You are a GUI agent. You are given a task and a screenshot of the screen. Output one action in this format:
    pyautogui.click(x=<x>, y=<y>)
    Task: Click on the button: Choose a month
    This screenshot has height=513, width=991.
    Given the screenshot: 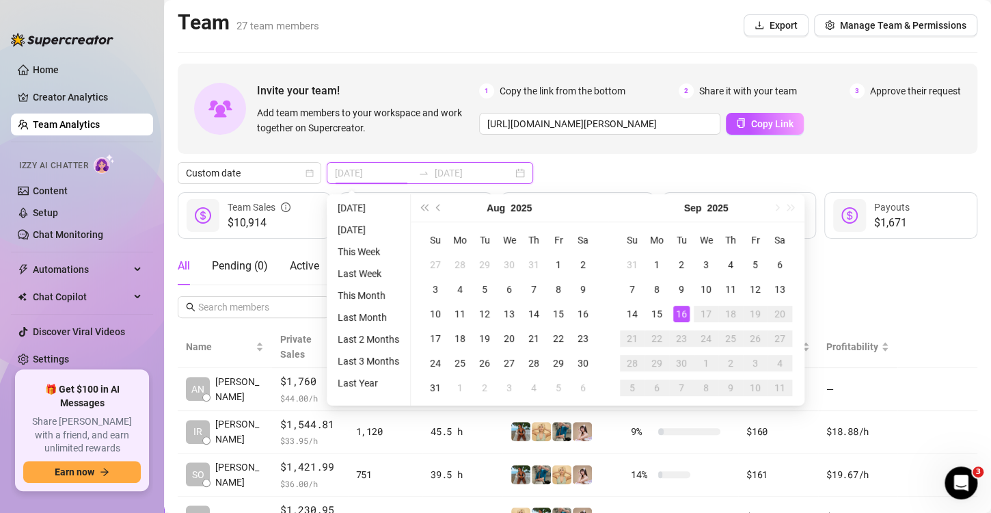 What is the action you would take?
    pyautogui.click(x=693, y=208)
    